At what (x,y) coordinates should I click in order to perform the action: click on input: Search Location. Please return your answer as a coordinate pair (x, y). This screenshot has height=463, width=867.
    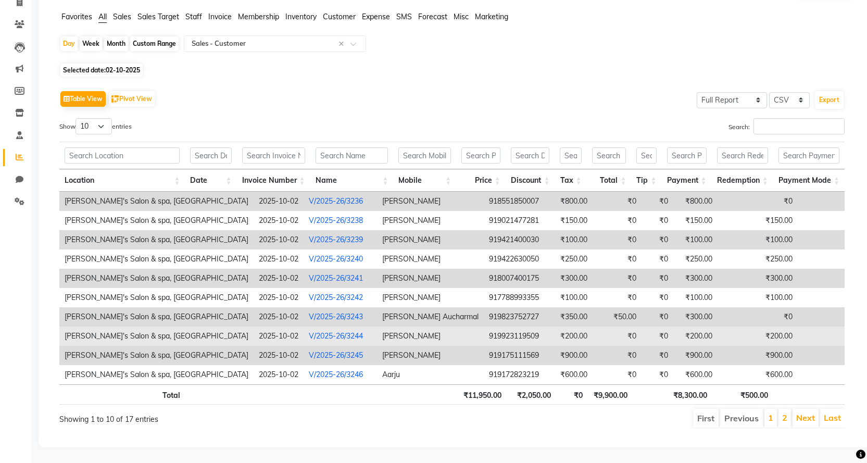
    Looking at the image, I should click on (122, 155).